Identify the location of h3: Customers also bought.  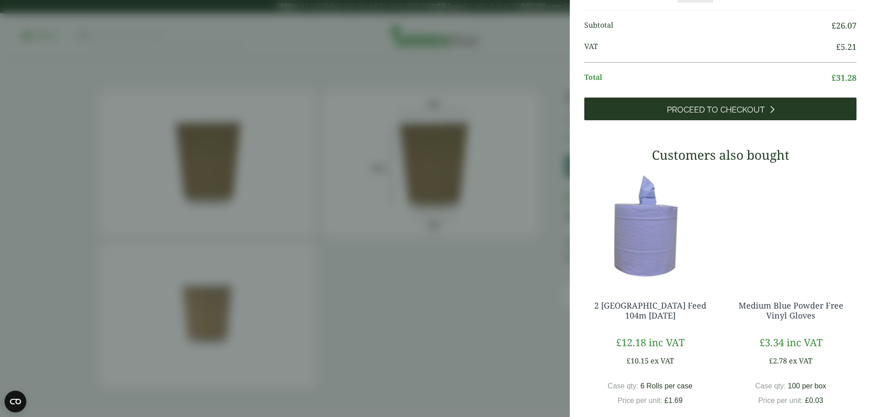
(721, 155).